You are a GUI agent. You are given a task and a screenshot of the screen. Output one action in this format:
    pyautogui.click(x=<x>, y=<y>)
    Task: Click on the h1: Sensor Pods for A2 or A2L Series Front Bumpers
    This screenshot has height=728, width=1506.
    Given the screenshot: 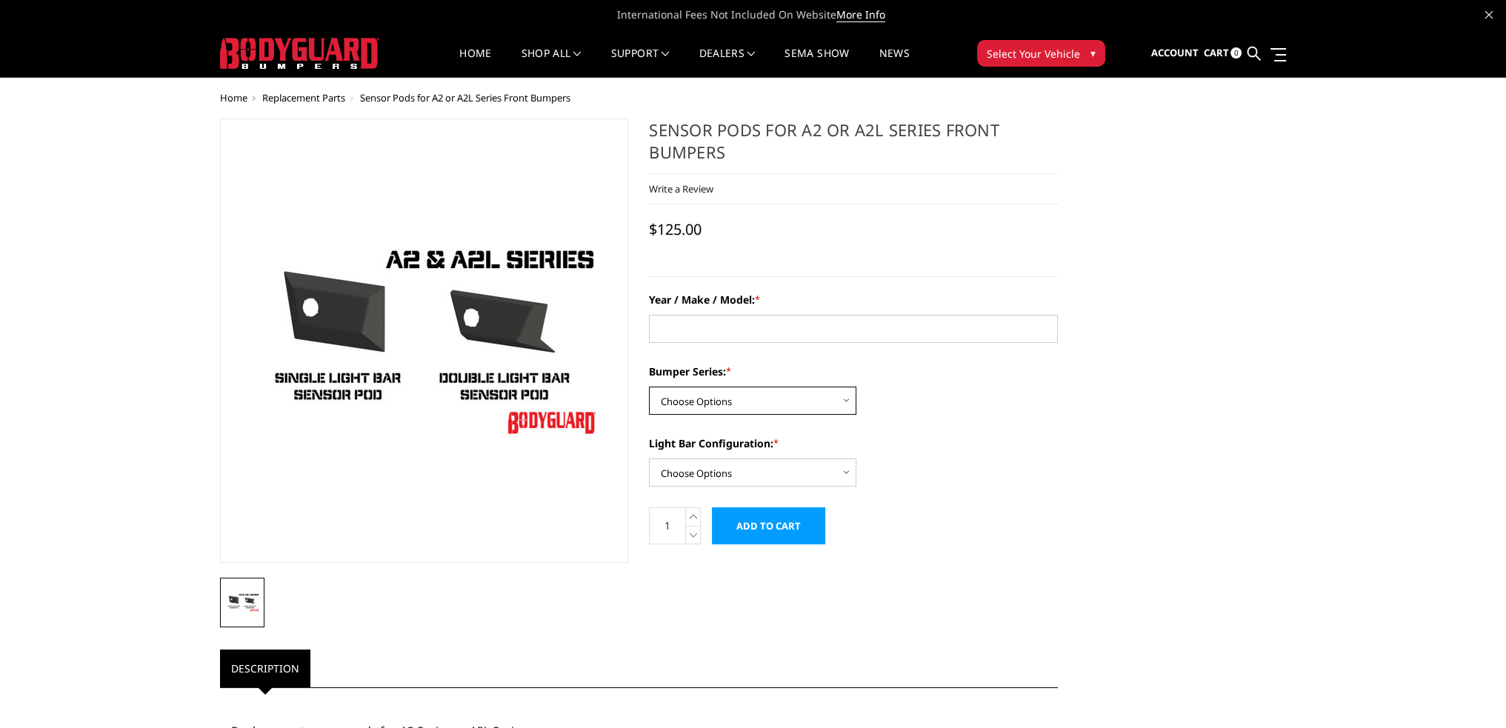 What is the action you would take?
    pyautogui.click(x=853, y=146)
    